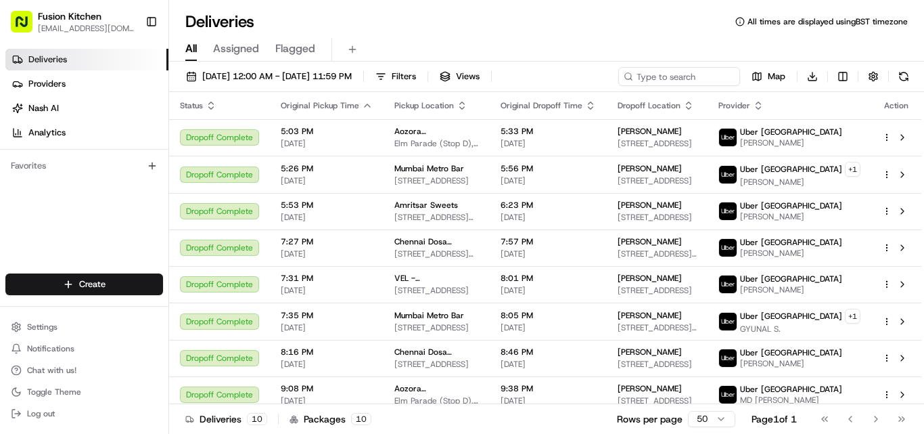 The width and height of the screenshot is (924, 434). Describe the element at coordinates (87, 133) in the screenshot. I see `a: Analytics` at that location.